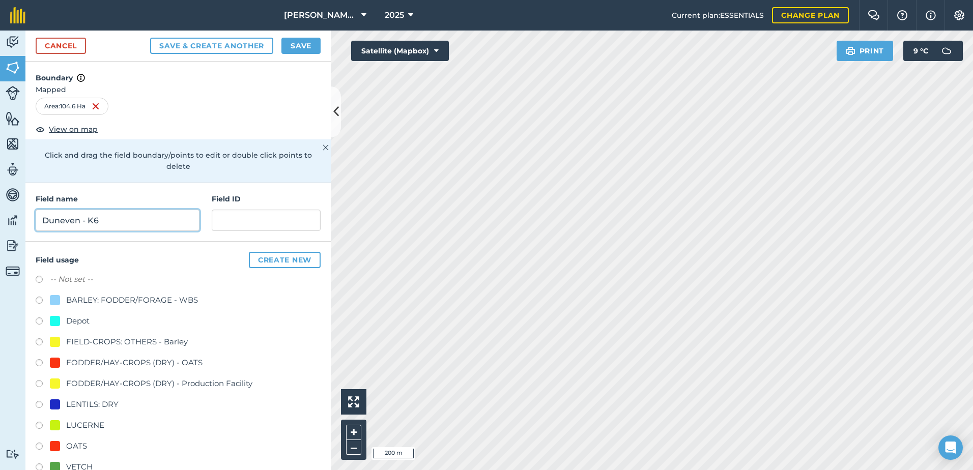  What do you see at coordinates (951, 448) in the screenshot?
I see `div: Open Intercom Messenger` at bounding box center [951, 448].